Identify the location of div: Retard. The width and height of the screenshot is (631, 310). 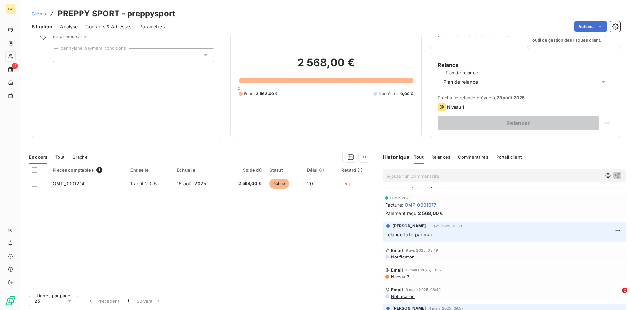
(357, 170).